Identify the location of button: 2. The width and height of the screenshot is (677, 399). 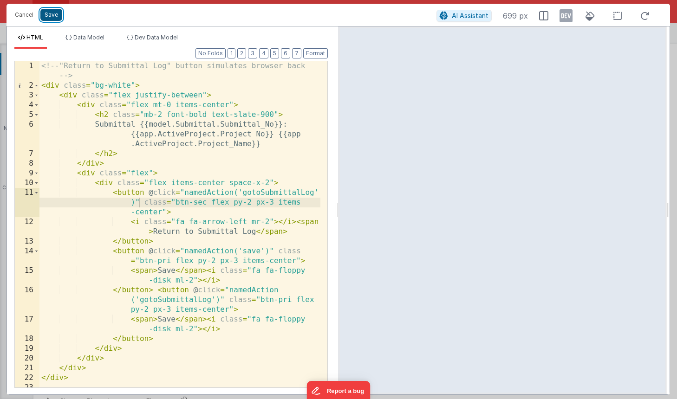
(241, 53).